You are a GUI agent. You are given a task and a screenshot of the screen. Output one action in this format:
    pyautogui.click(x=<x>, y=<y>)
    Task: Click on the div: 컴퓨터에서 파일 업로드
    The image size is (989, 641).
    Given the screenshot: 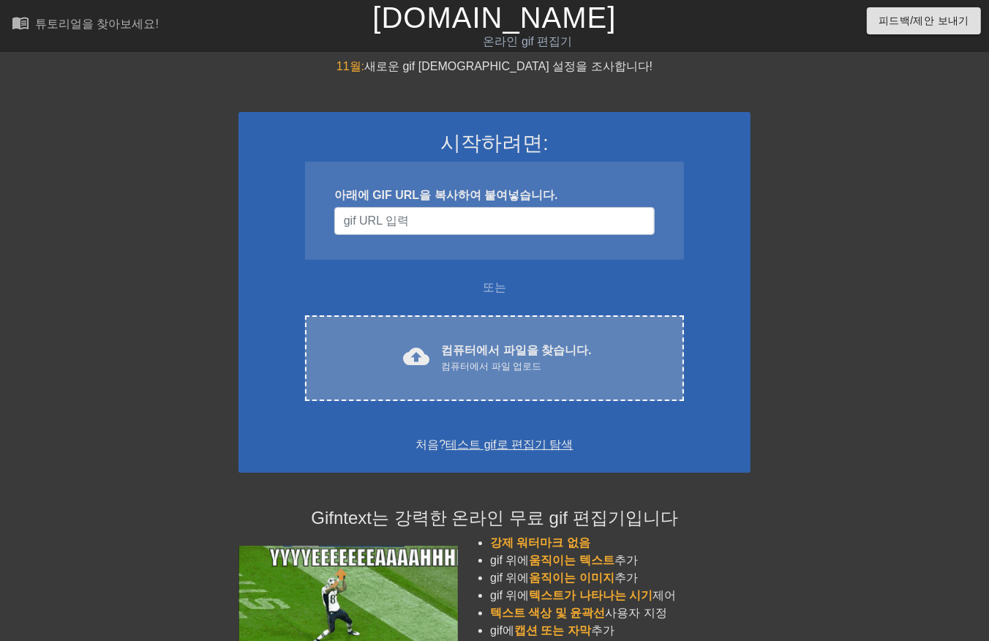 What is the action you would take?
    pyautogui.click(x=516, y=366)
    